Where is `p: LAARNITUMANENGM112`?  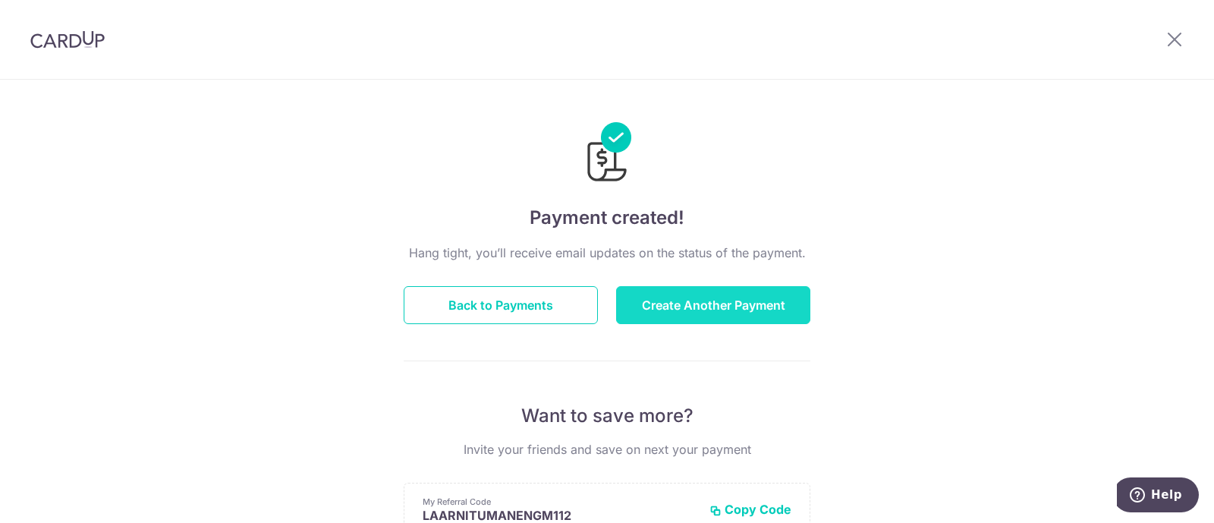
p: LAARNITUMANENGM112 is located at coordinates (560, 515).